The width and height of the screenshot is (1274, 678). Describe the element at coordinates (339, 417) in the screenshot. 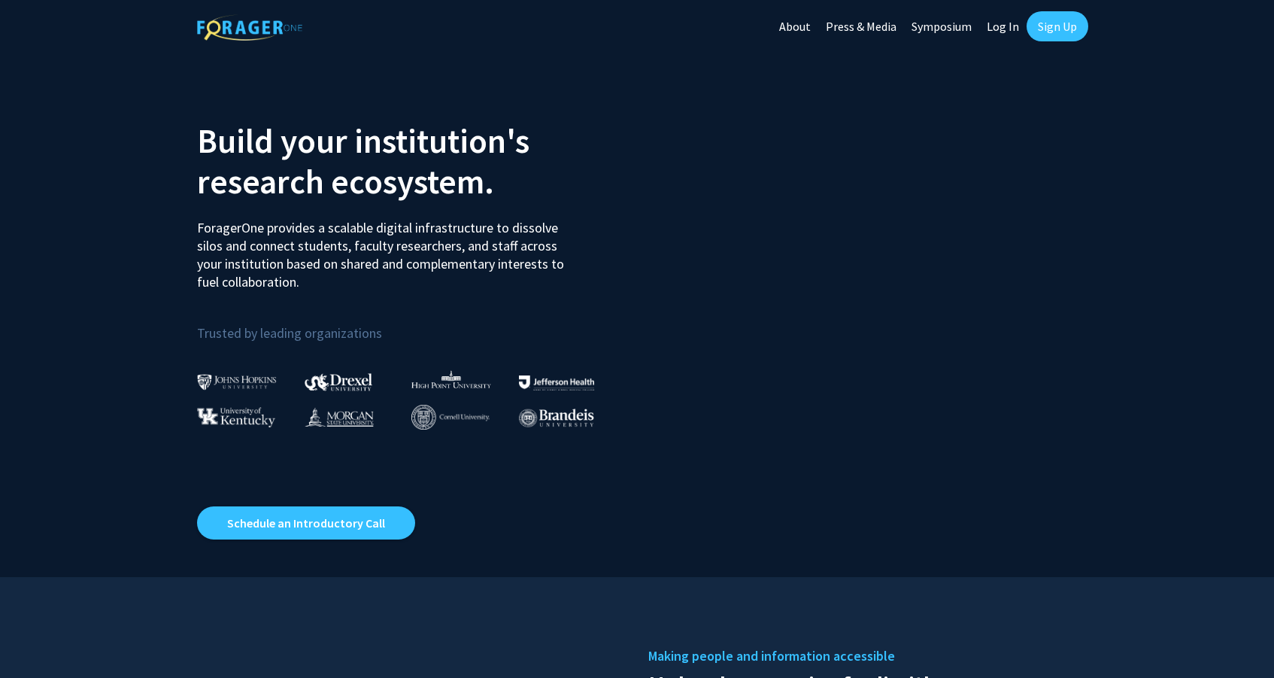

I see `img: Morgan State University` at that location.